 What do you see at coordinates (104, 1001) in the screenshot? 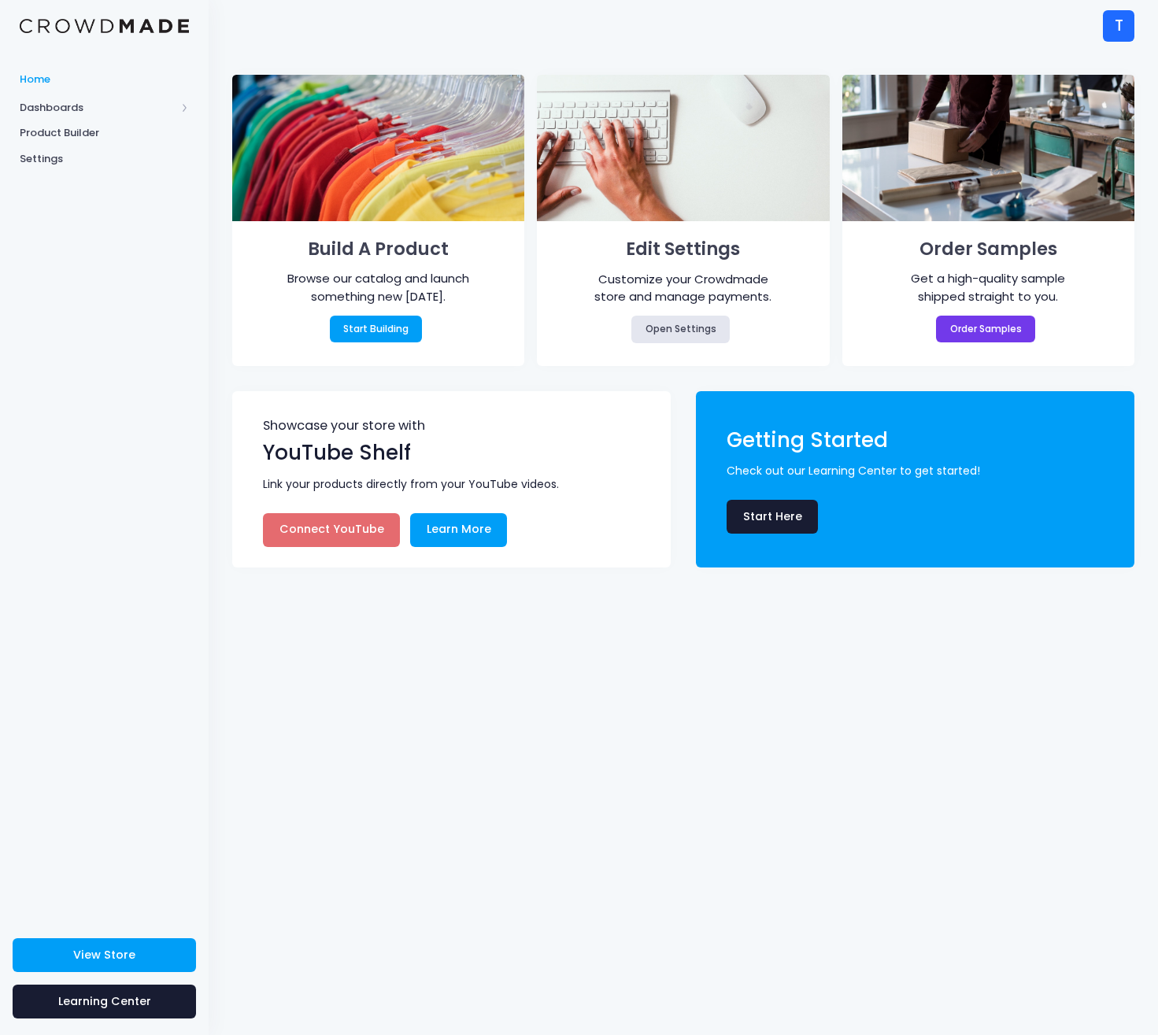
I see `a: Learning Center` at bounding box center [104, 1001].